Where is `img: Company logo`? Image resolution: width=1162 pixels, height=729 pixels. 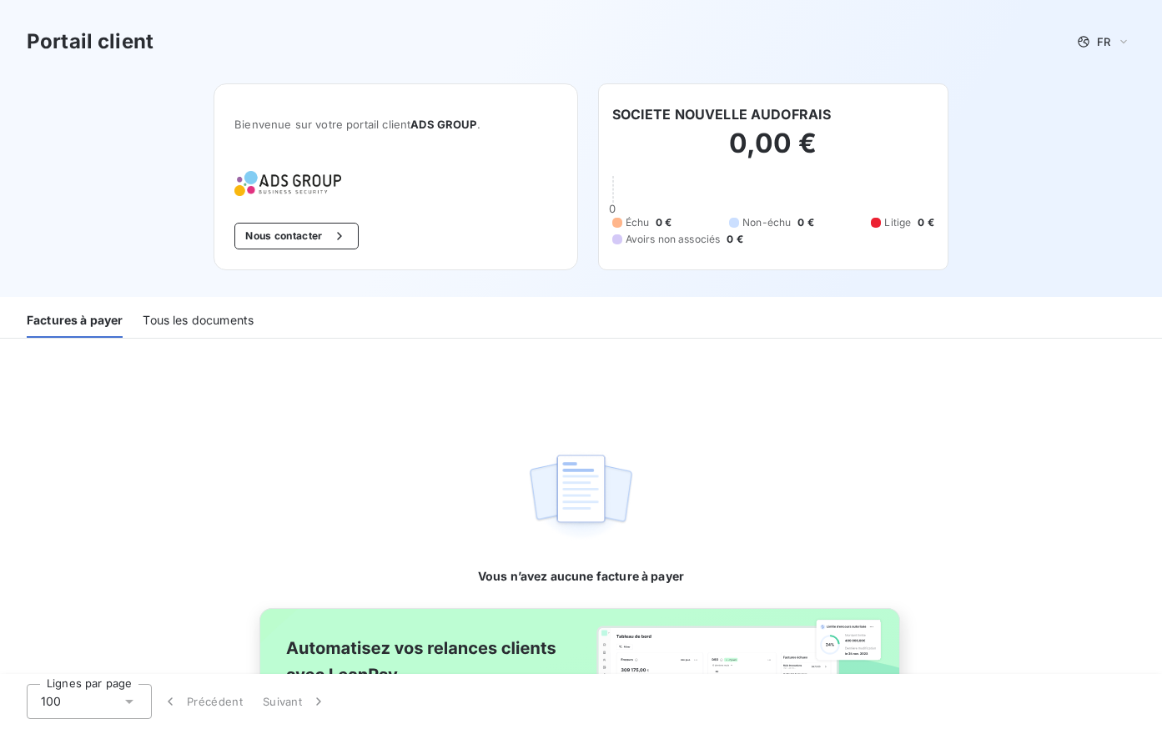 img: Company logo is located at coordinates (288, 184).